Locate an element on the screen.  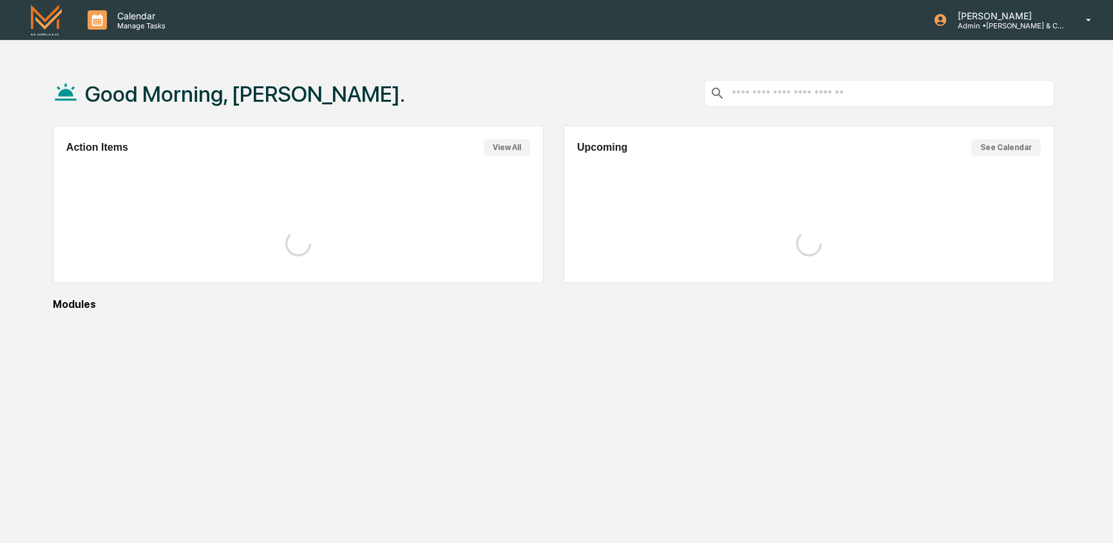
a: See Calendar is located at coordinates (1006, 148).